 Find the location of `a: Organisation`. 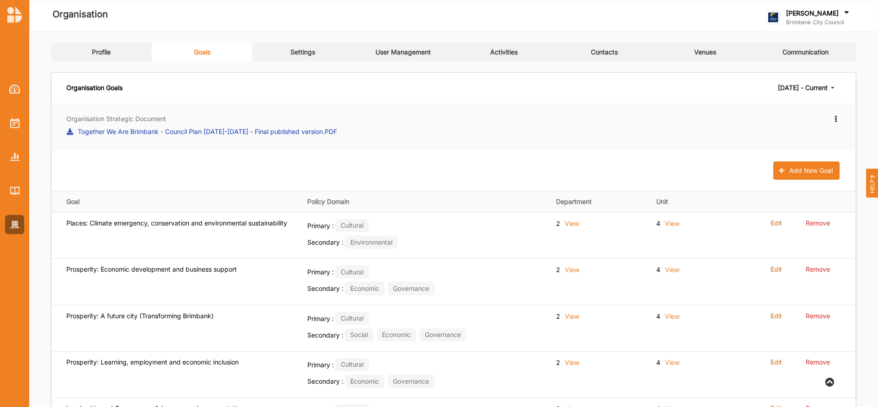

a: Organisation is located at coordinates (15, 225).